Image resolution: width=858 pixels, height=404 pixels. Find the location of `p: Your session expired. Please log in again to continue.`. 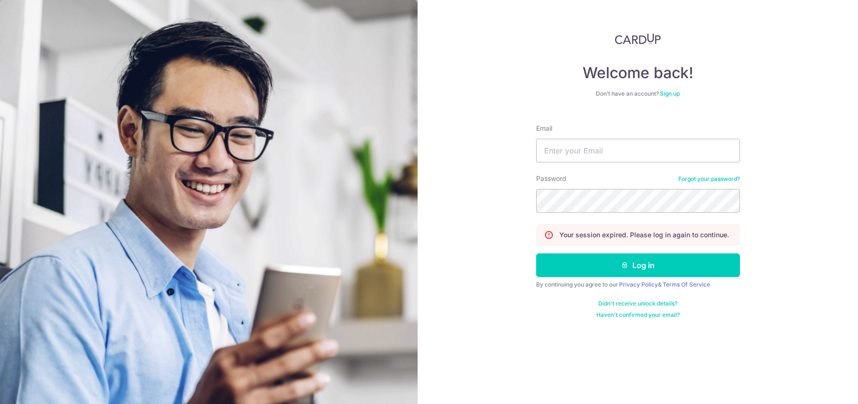

p: Your session expired. Please log in again to continue. is located at coordinates (644, 235).